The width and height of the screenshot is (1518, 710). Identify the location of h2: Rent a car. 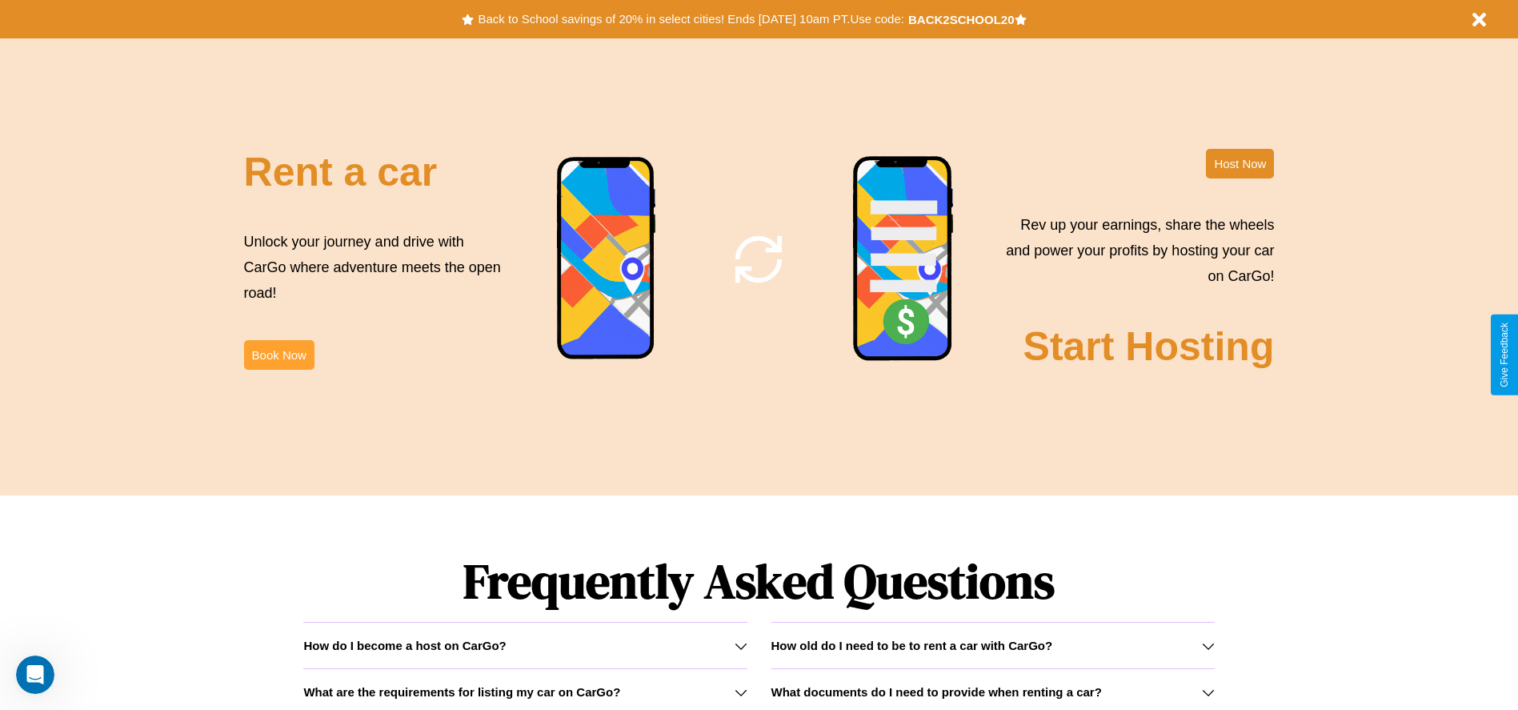
(341, 172).